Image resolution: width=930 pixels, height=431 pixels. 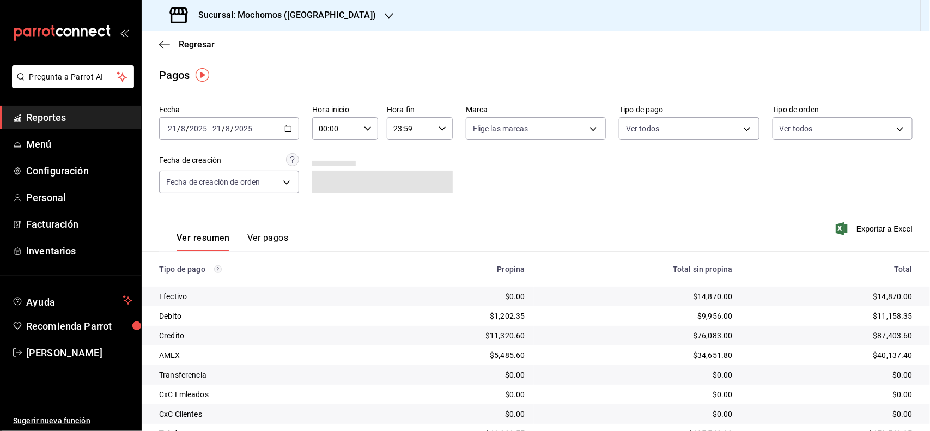 I want to click on div: Credito, so click(x=265, y=336).